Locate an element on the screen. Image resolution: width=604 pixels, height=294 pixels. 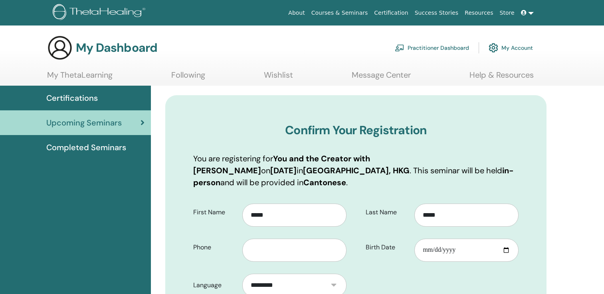
span: Upcoming Seminars is located at coordinates (84, 123).